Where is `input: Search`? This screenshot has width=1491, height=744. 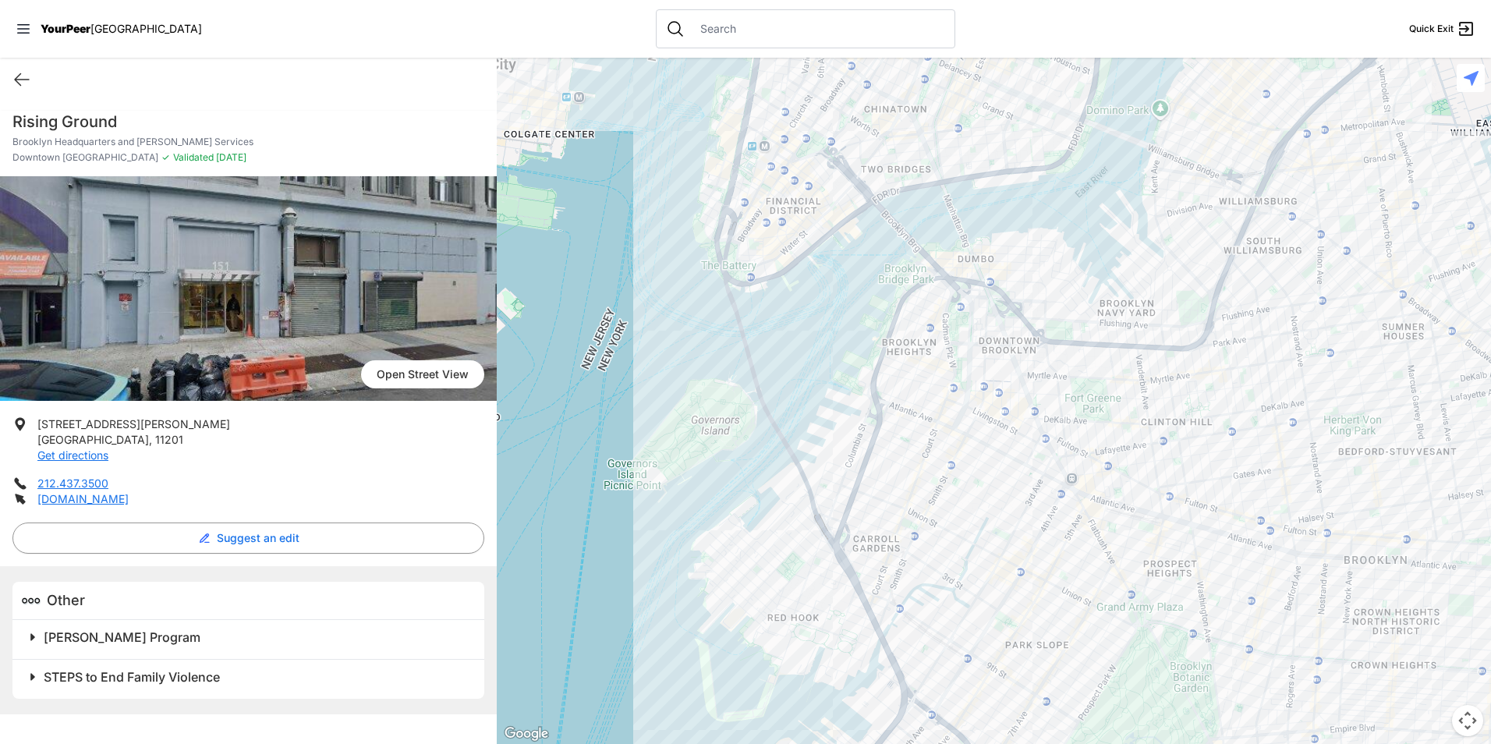
input: Search is located at coordinates (818, 29).